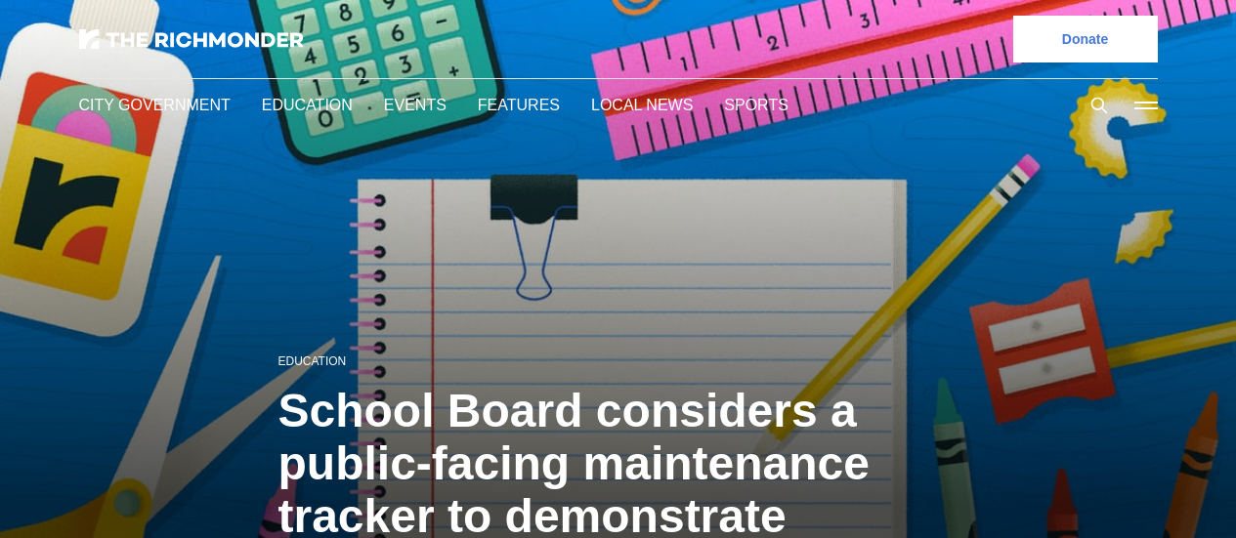 The width and height of the screenshot is (1236, 538). Describe the element at coordinates (1099, 105) in the screenshot. I see `button: Search this site` at that location.